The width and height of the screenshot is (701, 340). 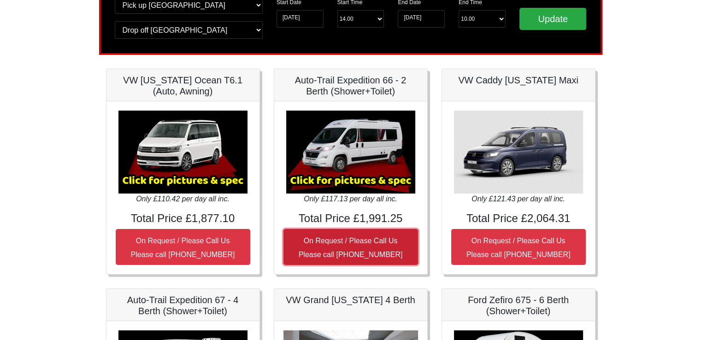 What do you see at coordinates (421, 19) in the screenshot?
I see `input: Return Date` at bounding box center [421, 19].